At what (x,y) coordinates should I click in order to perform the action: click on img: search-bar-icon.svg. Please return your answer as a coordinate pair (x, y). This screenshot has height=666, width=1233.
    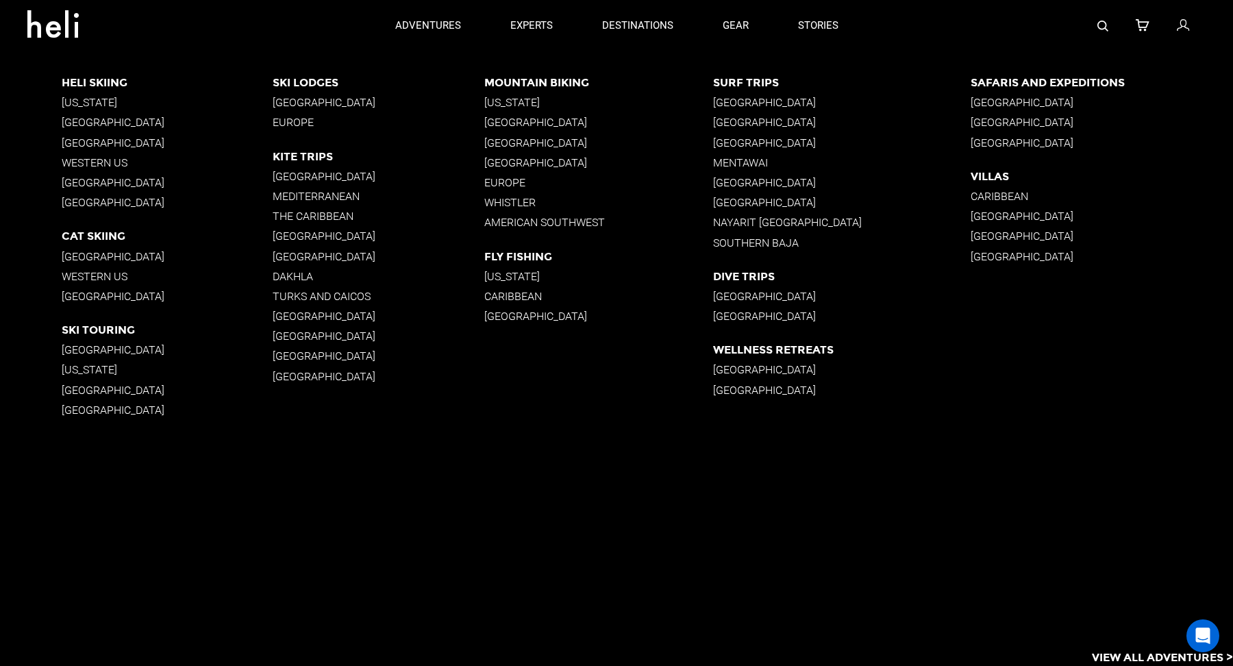
    Looking at the image, I should click on (1103, 26).